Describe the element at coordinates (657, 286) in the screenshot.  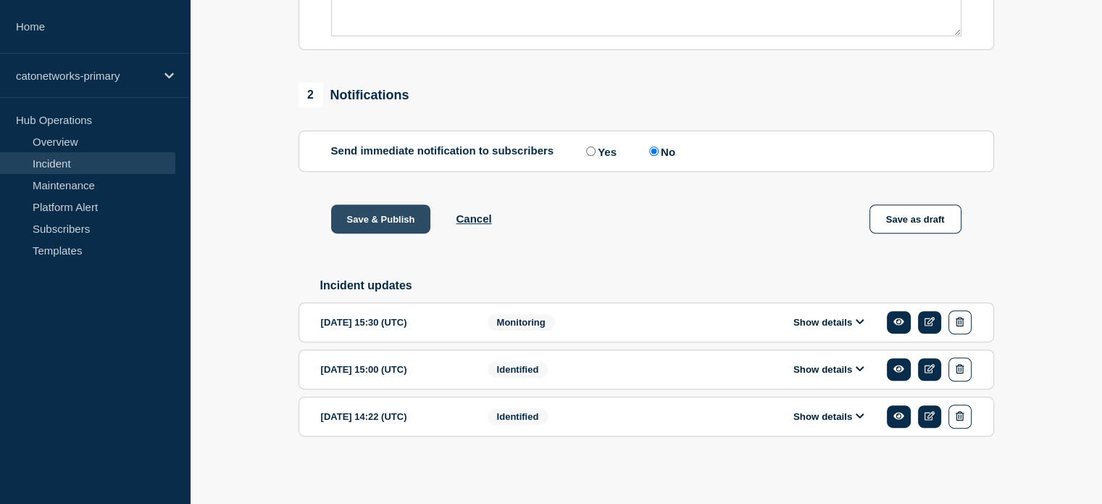
I see `h2: Incident updates` at that location.